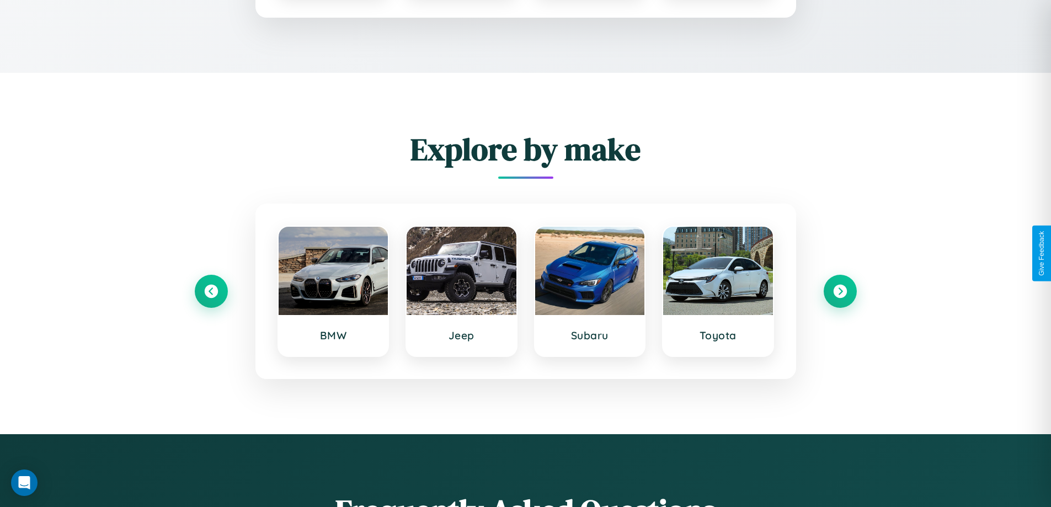 This screenshot has height=507, width=1051. Describe the element at coordinates (461, 336) in the screenshot. I see `h3: Jeep` at that location.